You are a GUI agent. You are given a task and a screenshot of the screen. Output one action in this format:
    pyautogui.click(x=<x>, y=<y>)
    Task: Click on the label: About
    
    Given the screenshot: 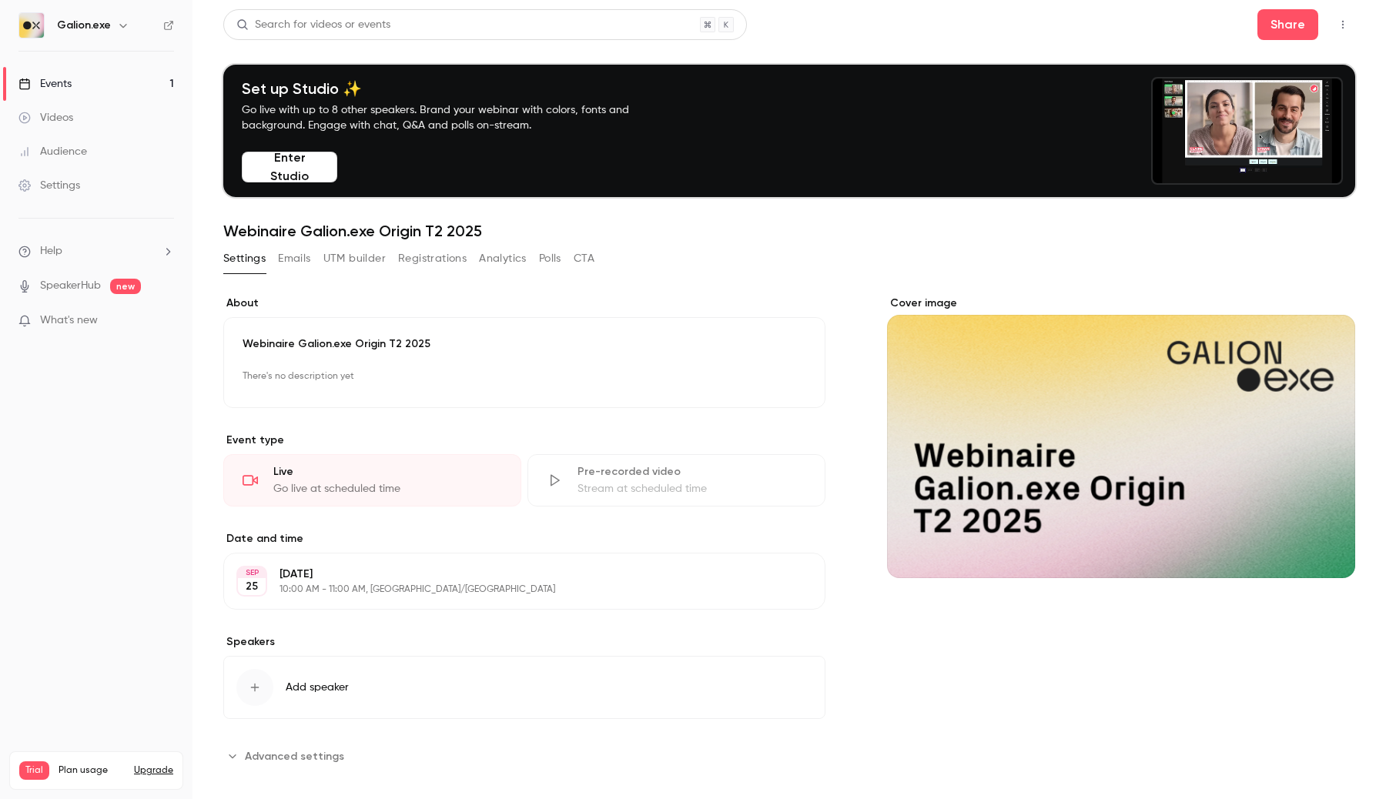 What is the action you would take?
    pyautogui.click(x=524, y=303)
    